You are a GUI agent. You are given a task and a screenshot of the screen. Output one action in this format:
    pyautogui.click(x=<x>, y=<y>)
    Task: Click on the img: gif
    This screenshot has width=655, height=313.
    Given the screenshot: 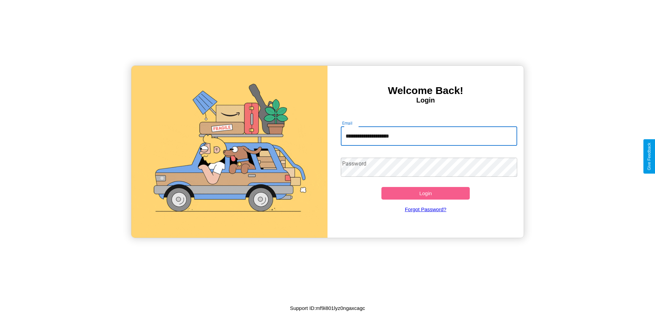 What is the action you would take?
    pyautogui.click(x=229, y=152)
    